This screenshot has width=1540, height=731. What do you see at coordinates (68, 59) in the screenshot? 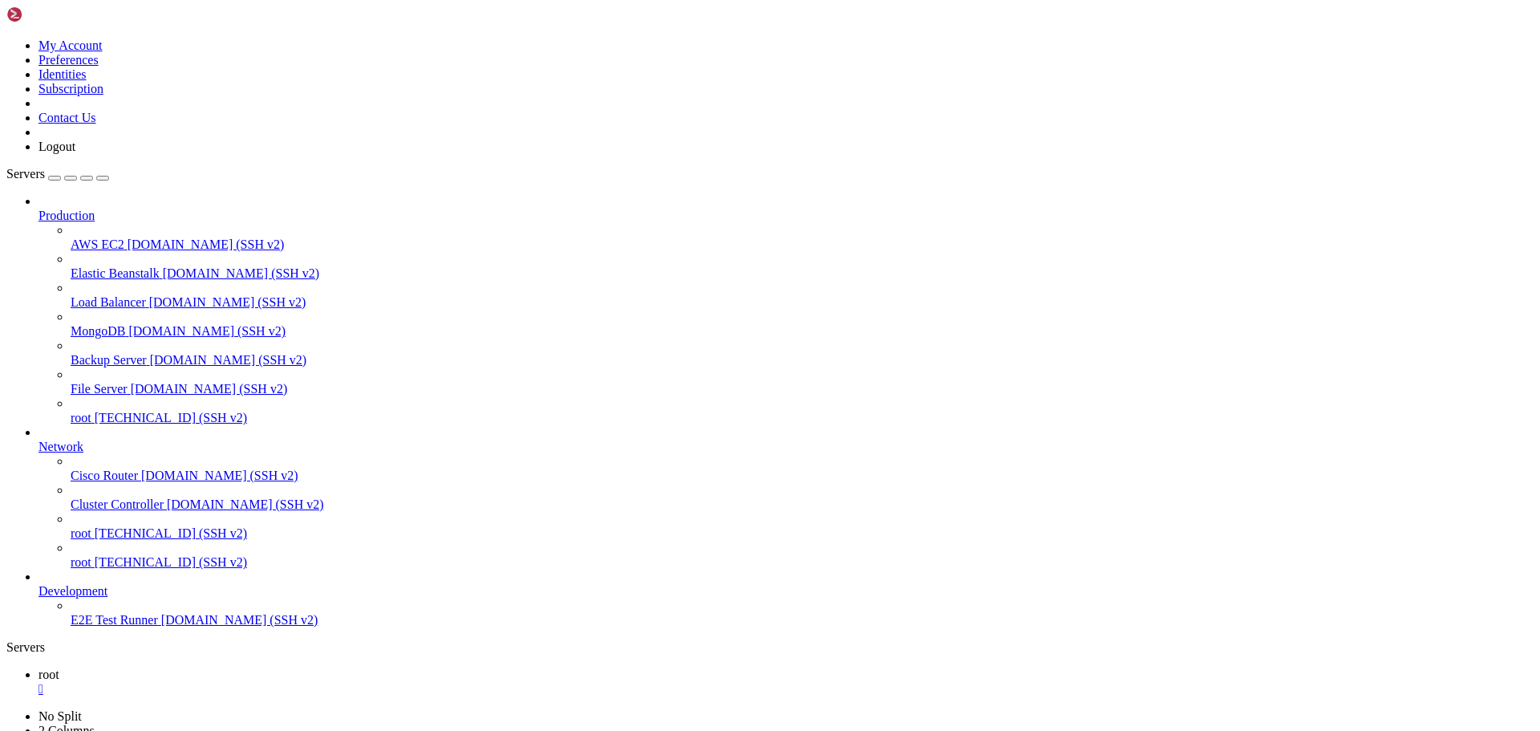
I see `a: Preferences` at bounding box center [68, 59].